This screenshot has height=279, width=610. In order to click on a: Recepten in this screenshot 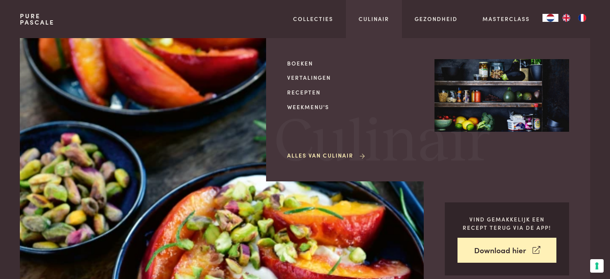, I will do `click(354, 92)`.